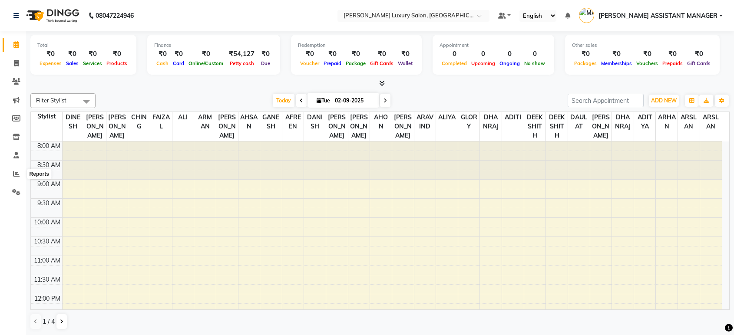 The height and width of the screenshot is (335, 734). What do you see at coordinates (47, 299) in the screenshot?
I see `div: 12:00 PM` at bounding box center [47, 299].